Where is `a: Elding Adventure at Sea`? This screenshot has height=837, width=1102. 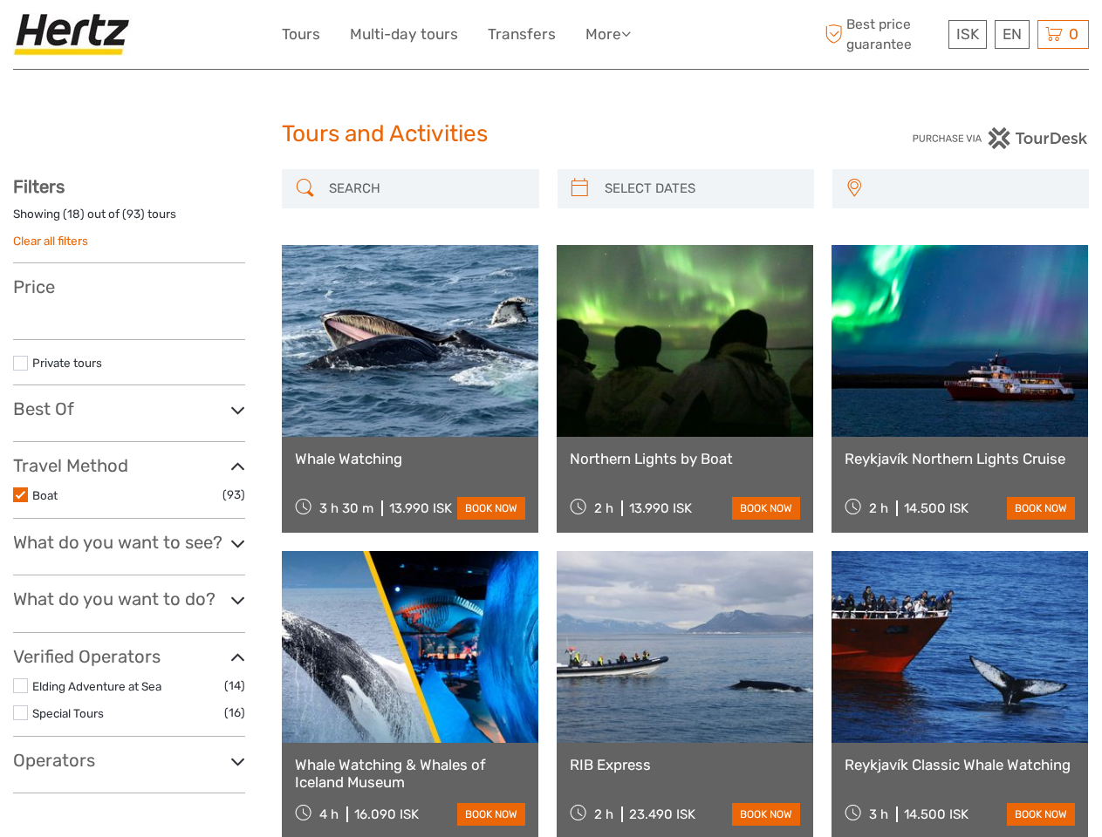
a: Elding Adventure at Sea is located at coordinates (97, 686).